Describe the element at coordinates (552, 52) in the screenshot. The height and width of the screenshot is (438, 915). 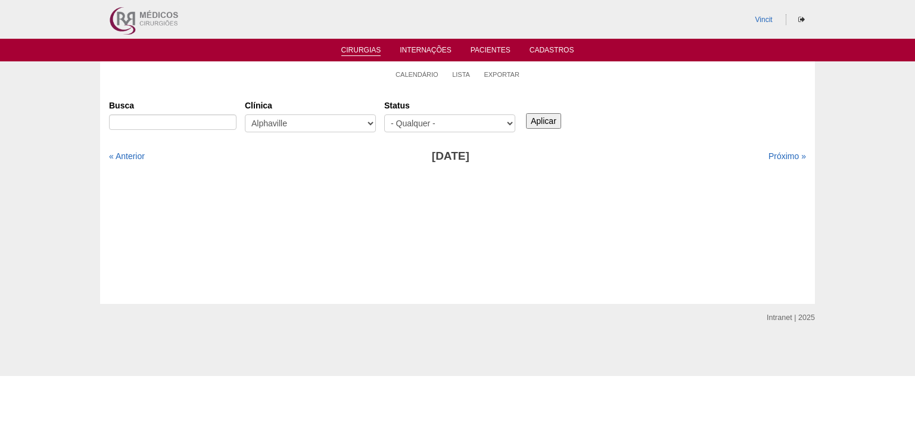
I see `a: Cadastros` at that location.